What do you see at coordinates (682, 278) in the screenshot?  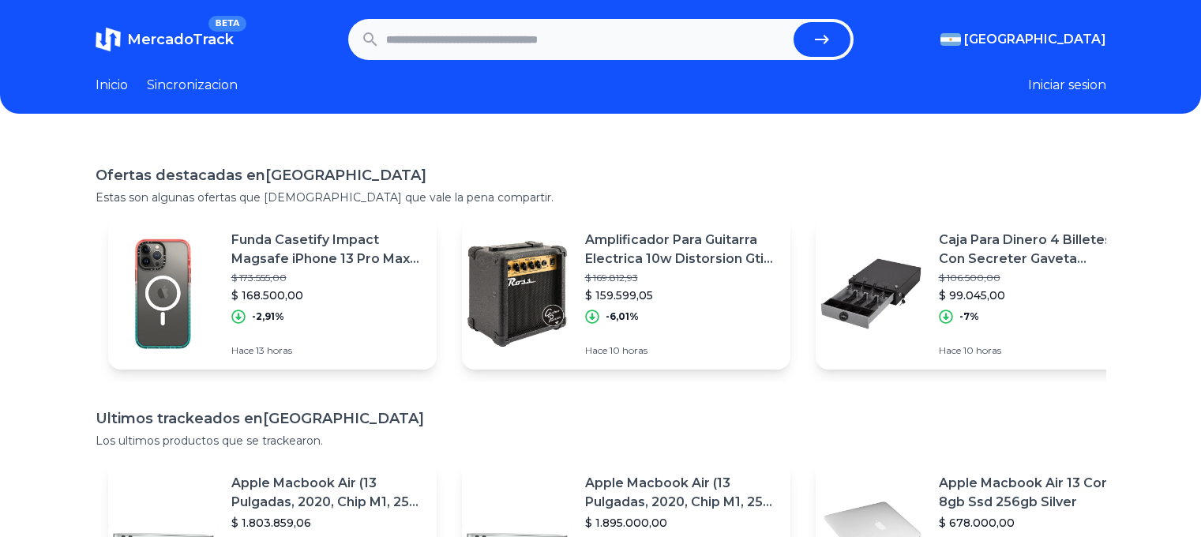 I see `p: $ 169.812,93` at bounding box center [682, 278].